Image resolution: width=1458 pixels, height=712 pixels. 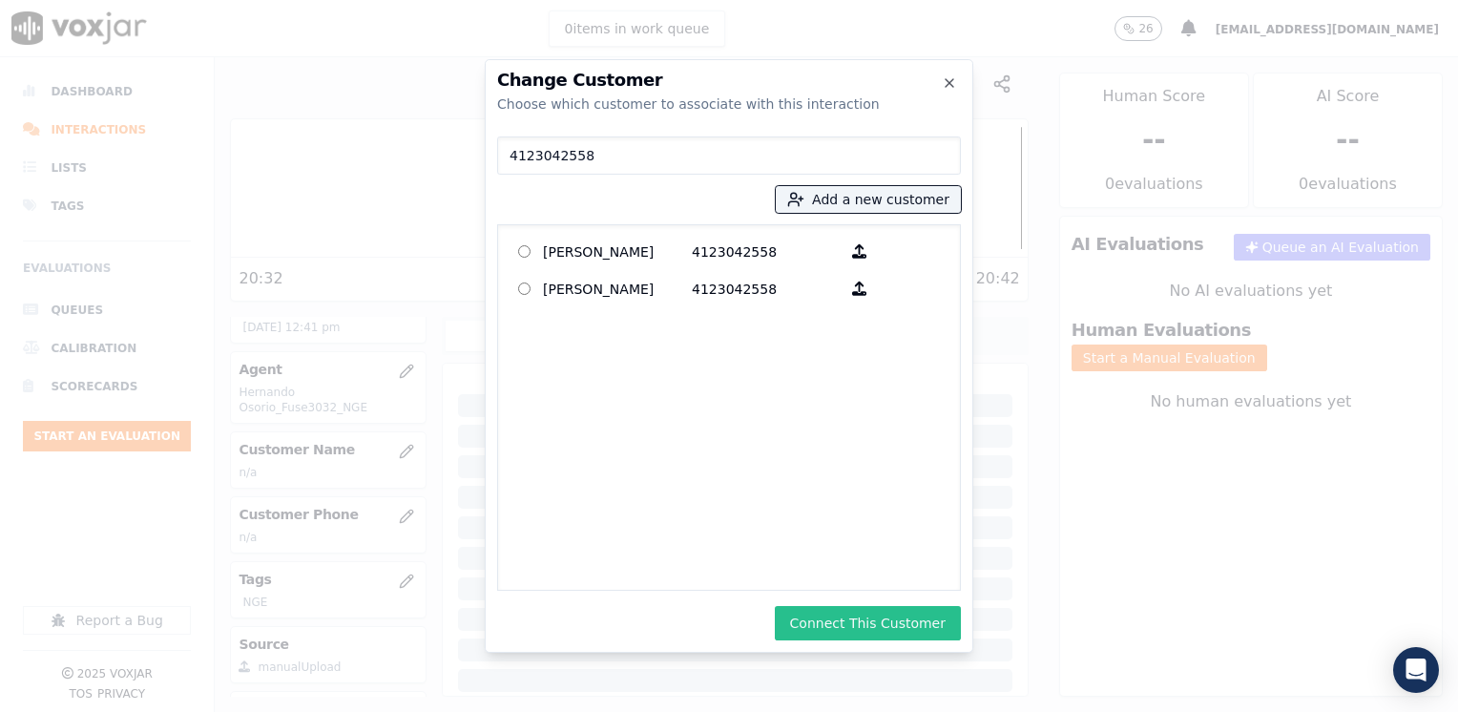 What do you see at coordinates (729, 155) in the screenshot?
I see `input: Search Customers` at bounding box center [729, 155].